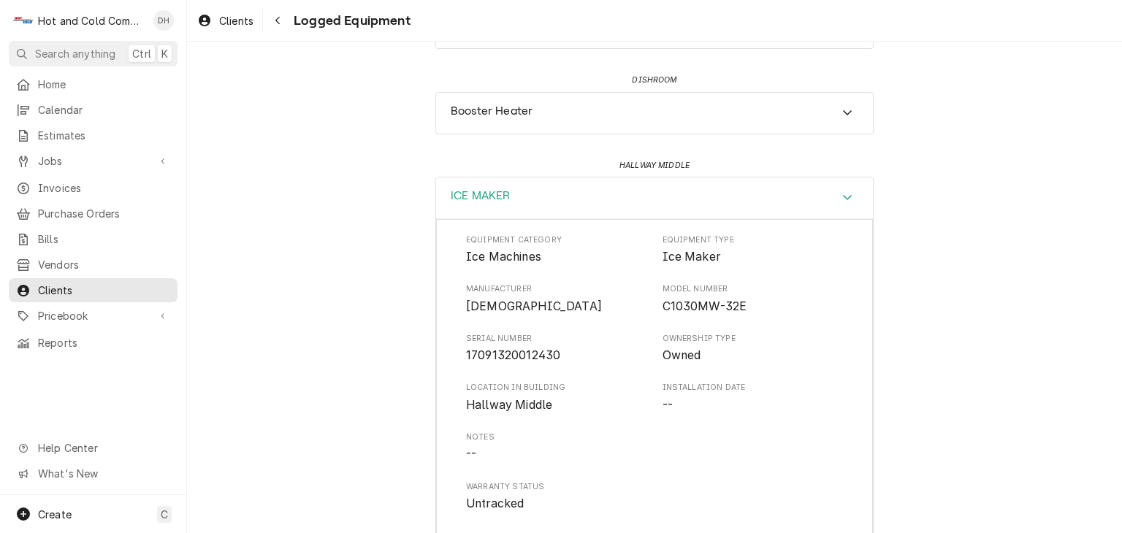 The width and height of the screenshot is (1122, 533). Describe the element at coordinates (93, 343) in the screenshot. I see `a: Reports` at that location.